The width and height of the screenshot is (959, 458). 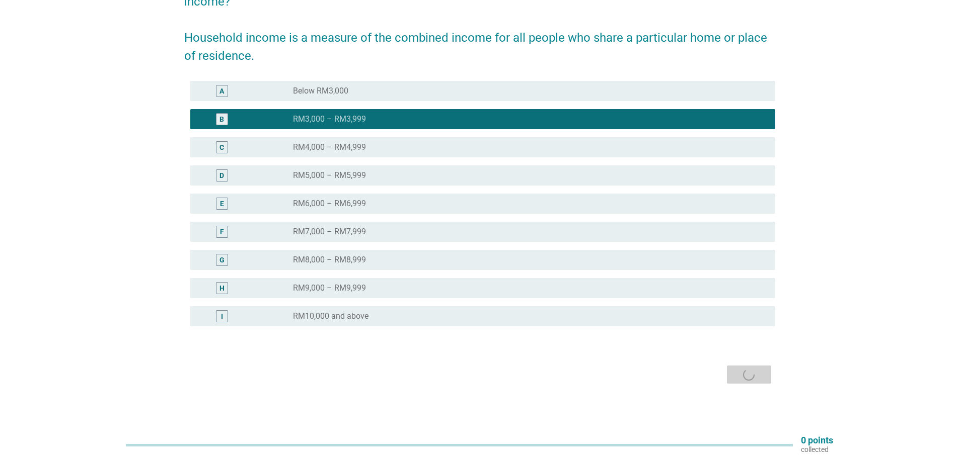 I want to click on div: D, so click(x=221, y=176).